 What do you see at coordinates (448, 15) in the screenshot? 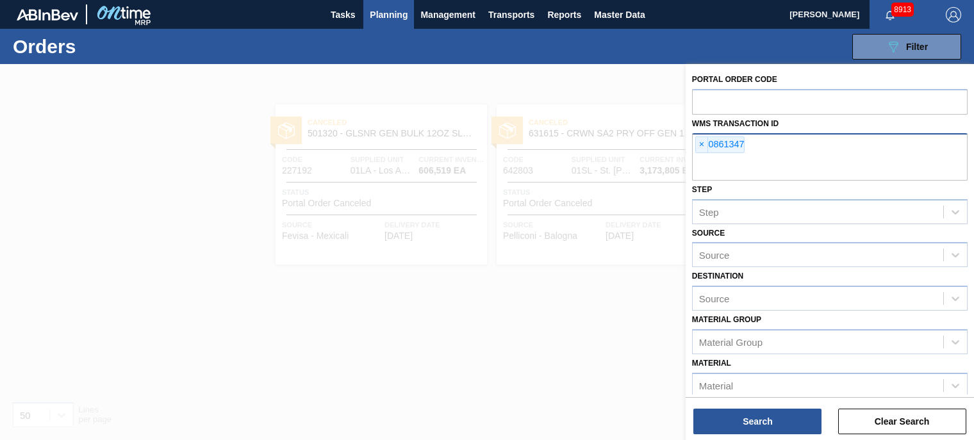
I see `span: Management` at bounding box center [448, 15].